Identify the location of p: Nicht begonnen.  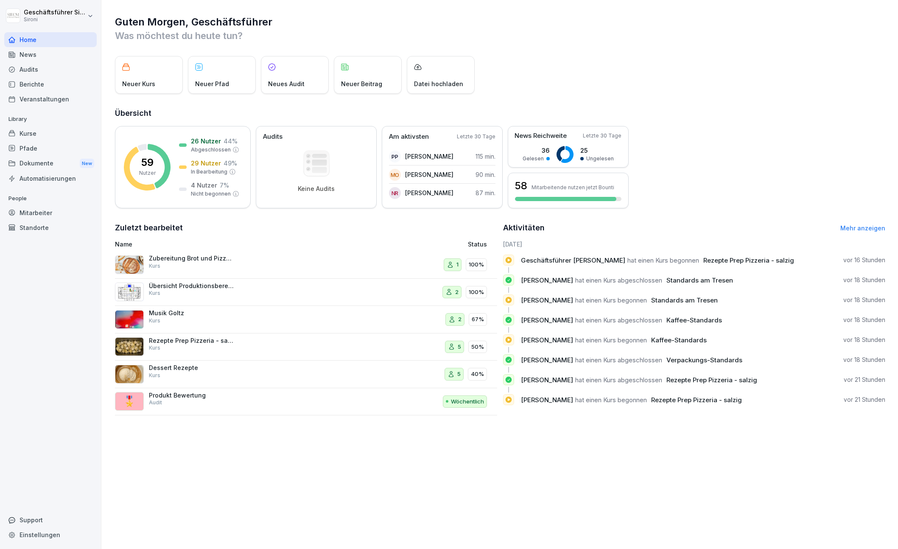
(211, 194).